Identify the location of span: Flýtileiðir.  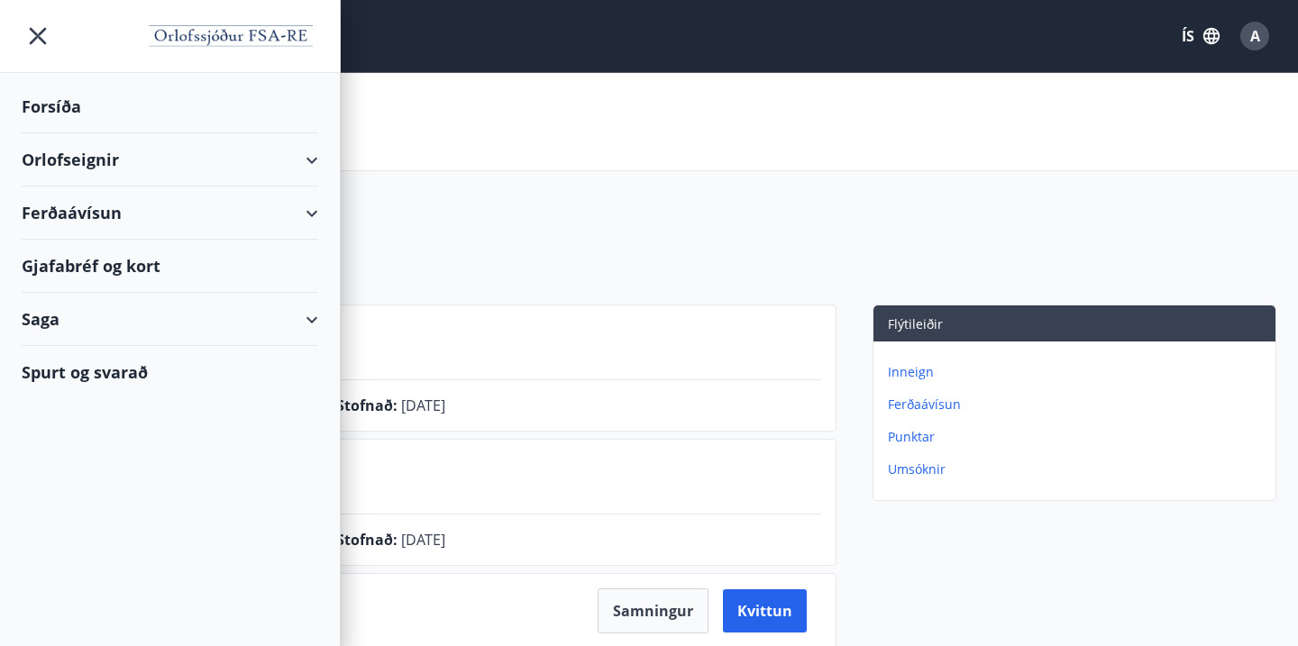
(915, 324).